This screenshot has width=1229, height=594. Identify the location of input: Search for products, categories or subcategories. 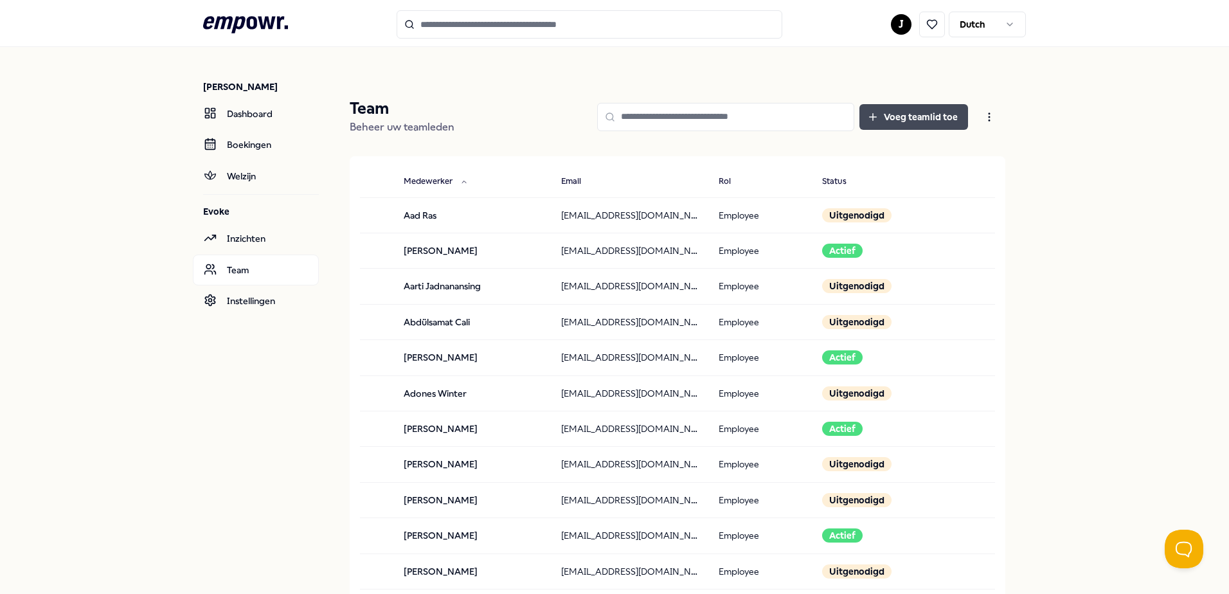
(590, 24).